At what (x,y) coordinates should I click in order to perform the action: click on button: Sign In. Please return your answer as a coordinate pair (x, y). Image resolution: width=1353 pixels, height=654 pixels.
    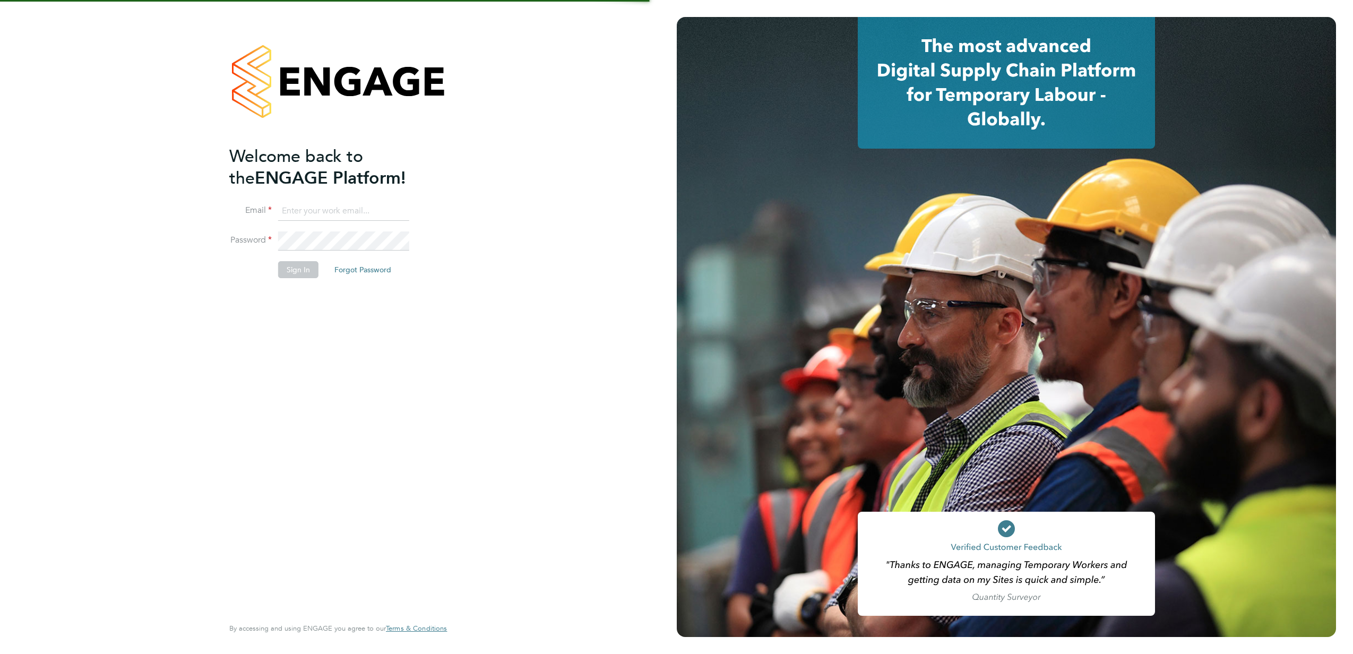
    Looking at the image, I should click on (298, 270).